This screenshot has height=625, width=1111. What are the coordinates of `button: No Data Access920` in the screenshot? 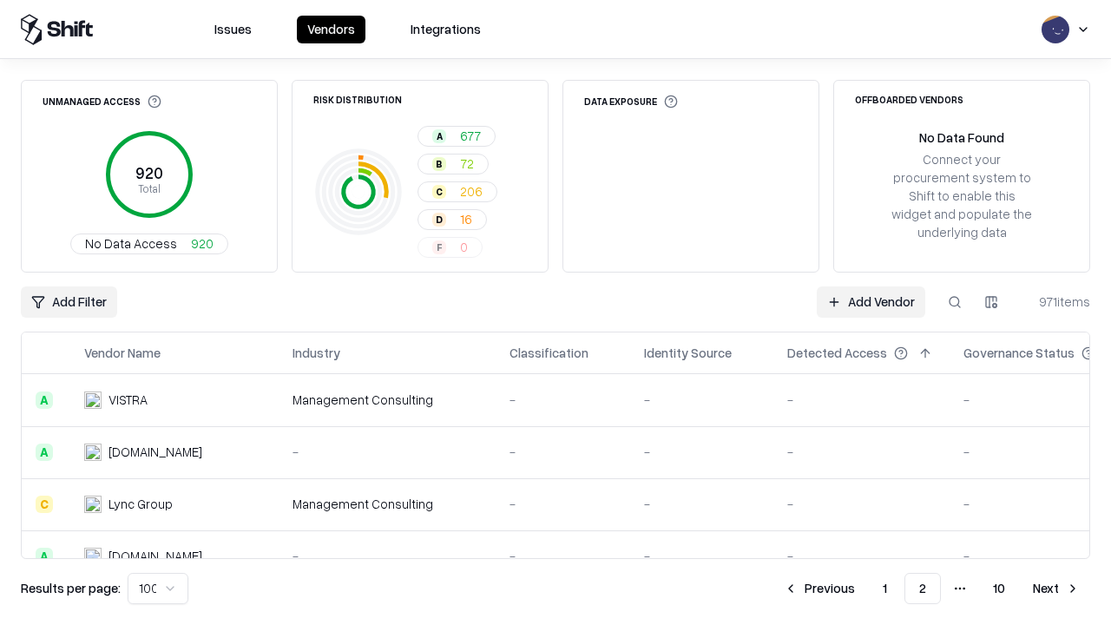 It's located at (149, 244).